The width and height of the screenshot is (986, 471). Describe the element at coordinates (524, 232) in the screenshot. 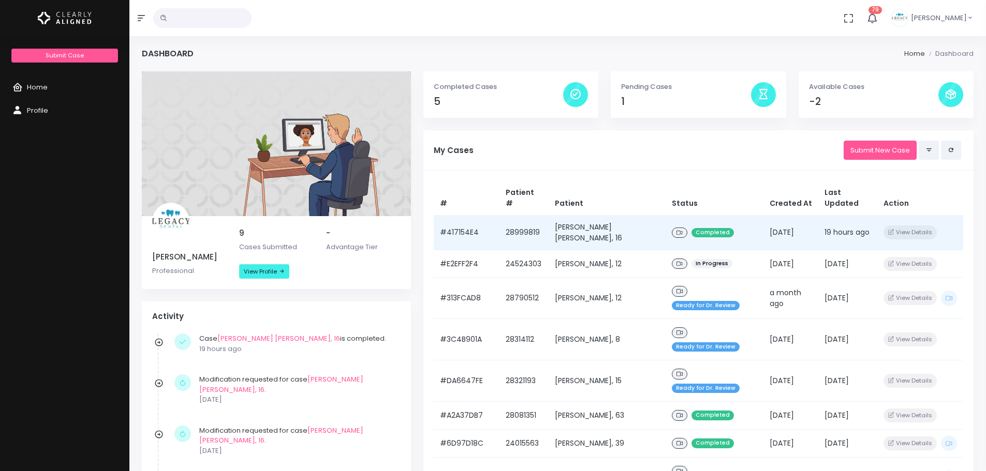

I see `td: 28999819` at that location.